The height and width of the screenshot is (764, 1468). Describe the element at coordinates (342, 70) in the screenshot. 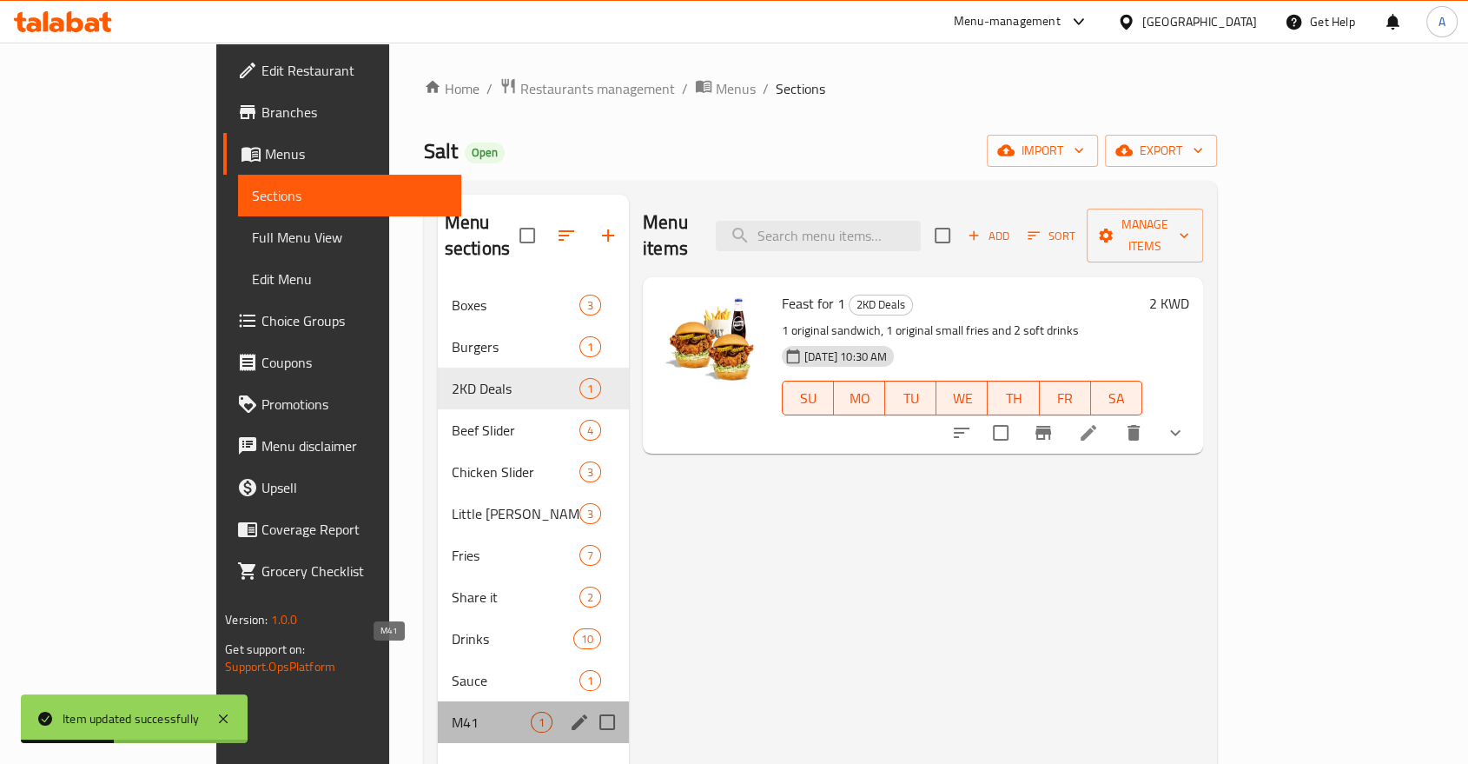

I see `a: Edit Restaurant` at that location.